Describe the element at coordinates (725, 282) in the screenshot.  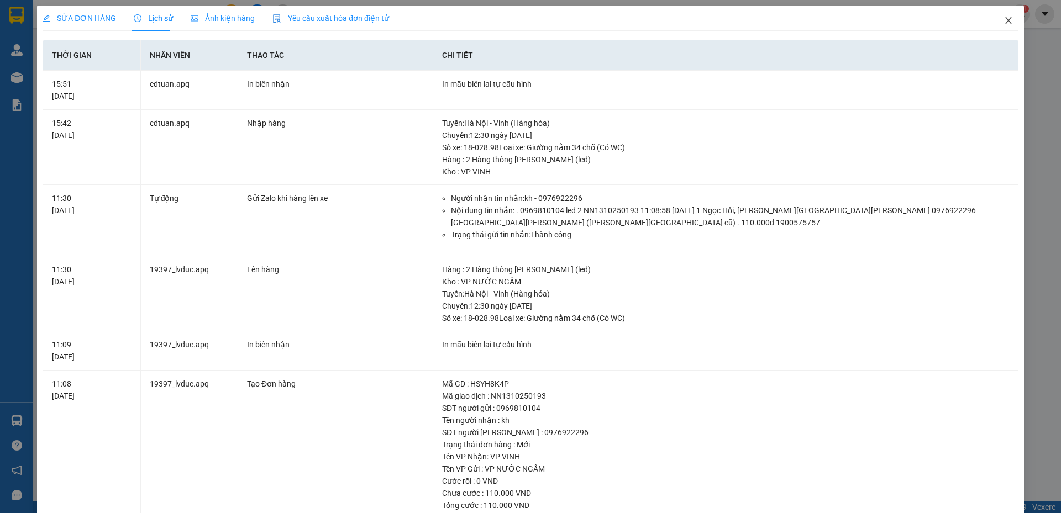
I see `div: Kho : VP NƯỚC NGẦM` at that location.